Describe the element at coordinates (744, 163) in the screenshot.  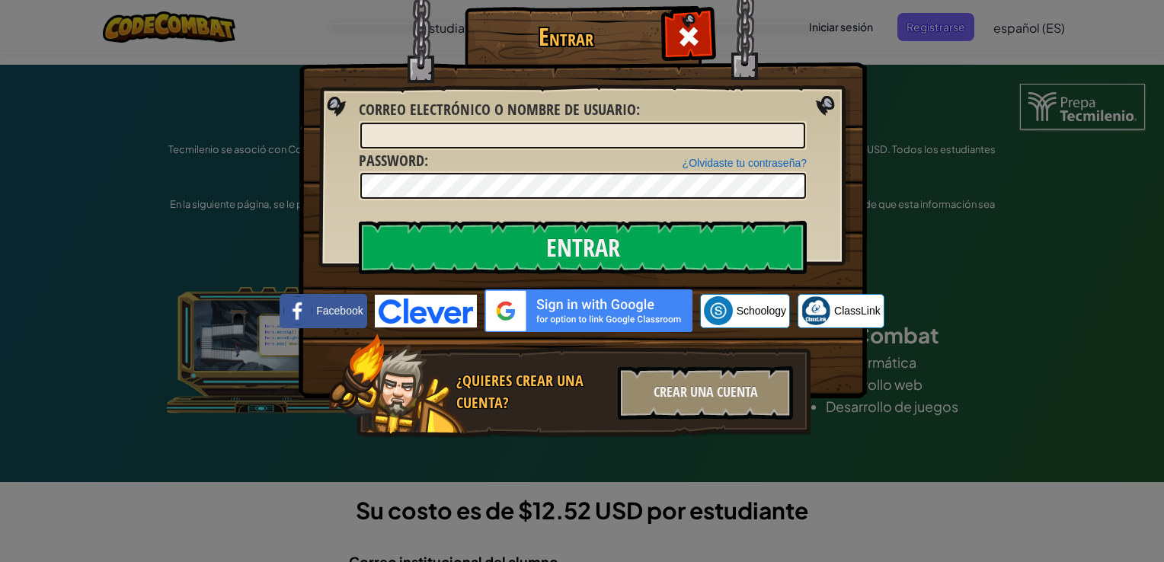
I see `a: ¿Olvidaste tu contraseña?` at that location.